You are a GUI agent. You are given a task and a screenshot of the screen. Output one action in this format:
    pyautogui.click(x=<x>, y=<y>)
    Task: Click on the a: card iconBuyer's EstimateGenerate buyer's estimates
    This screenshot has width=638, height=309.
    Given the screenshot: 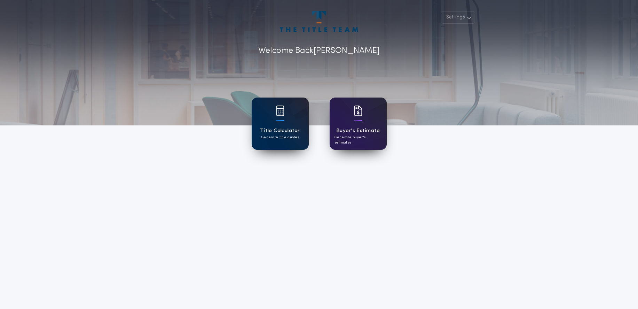 What is the action you would take?
    pyautogui.click(x=358, y=124)
    